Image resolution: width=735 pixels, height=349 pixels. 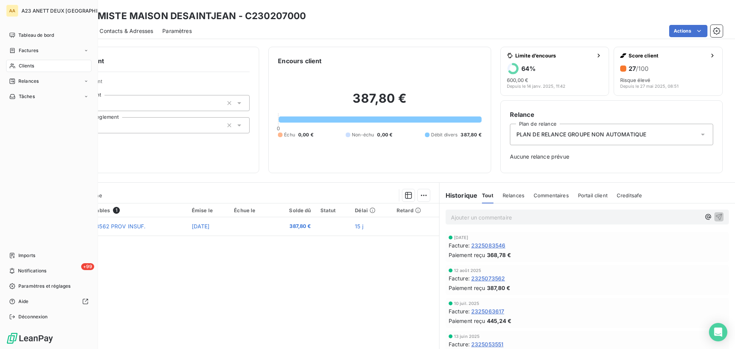 I want to click on div: Solde dû, so click(x=294, y=210).